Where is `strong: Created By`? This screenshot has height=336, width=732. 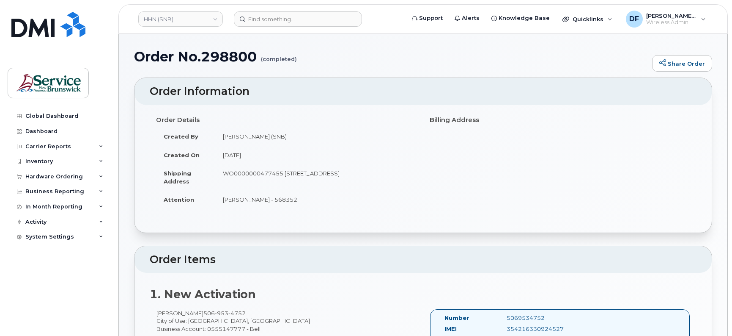
strong: Created By is located at coordinates (181, 136).